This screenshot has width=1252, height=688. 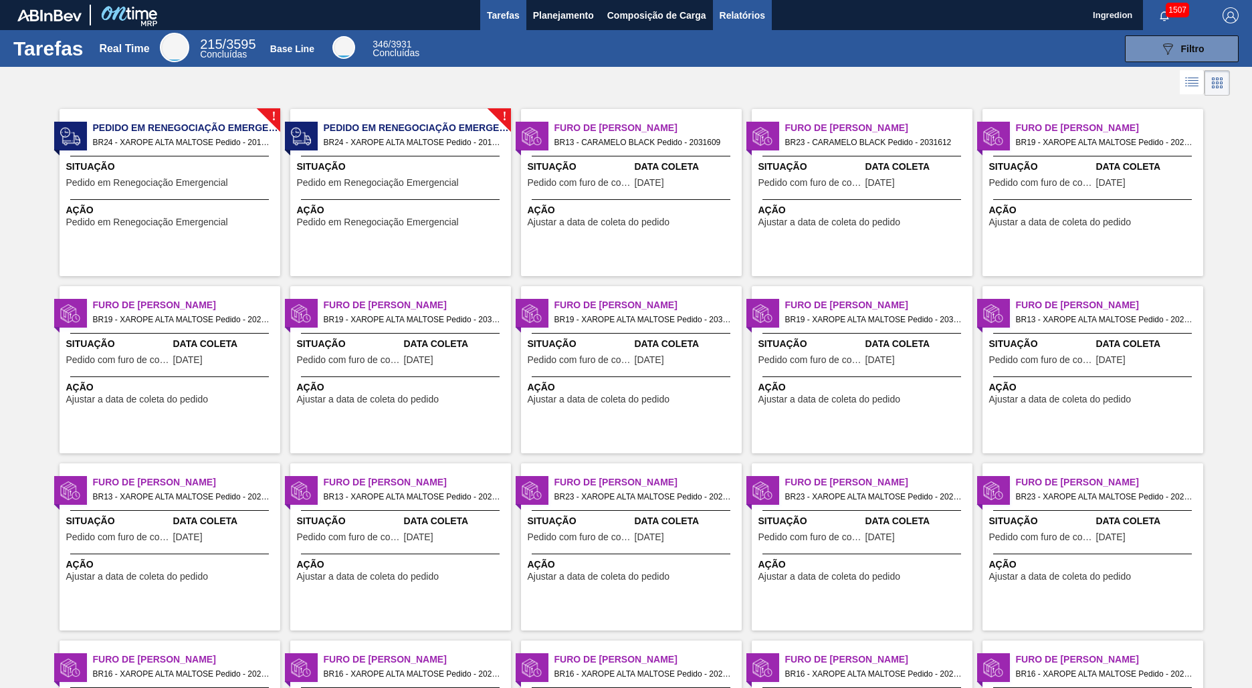 What do you see at coordinates (181, 142) in the screenshot?
I see `span: BR24 - XAROPE ALTA MALTOSE Pedido - 2018590` at bounding box center [181, 142].